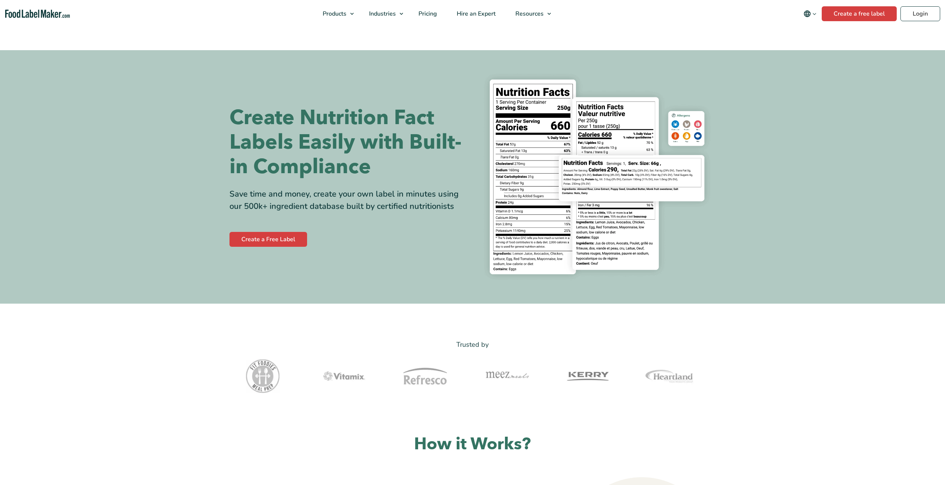 The width and height of the screenshot is (945, 485). I want to click on span: Industries, so click(382, 14).